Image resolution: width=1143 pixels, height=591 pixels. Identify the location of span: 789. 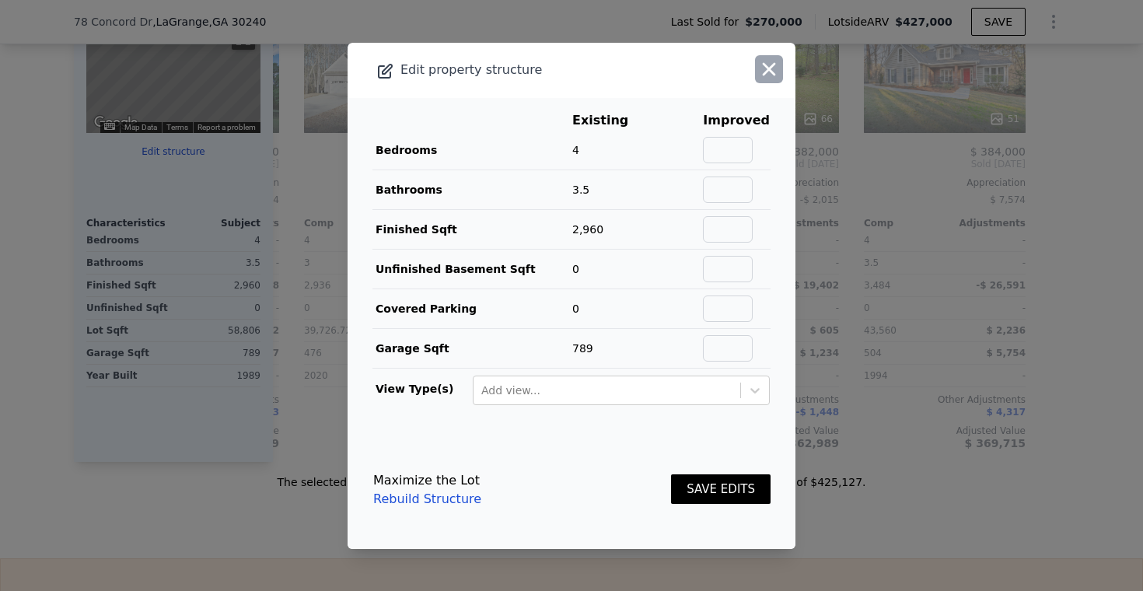
(582, 348).